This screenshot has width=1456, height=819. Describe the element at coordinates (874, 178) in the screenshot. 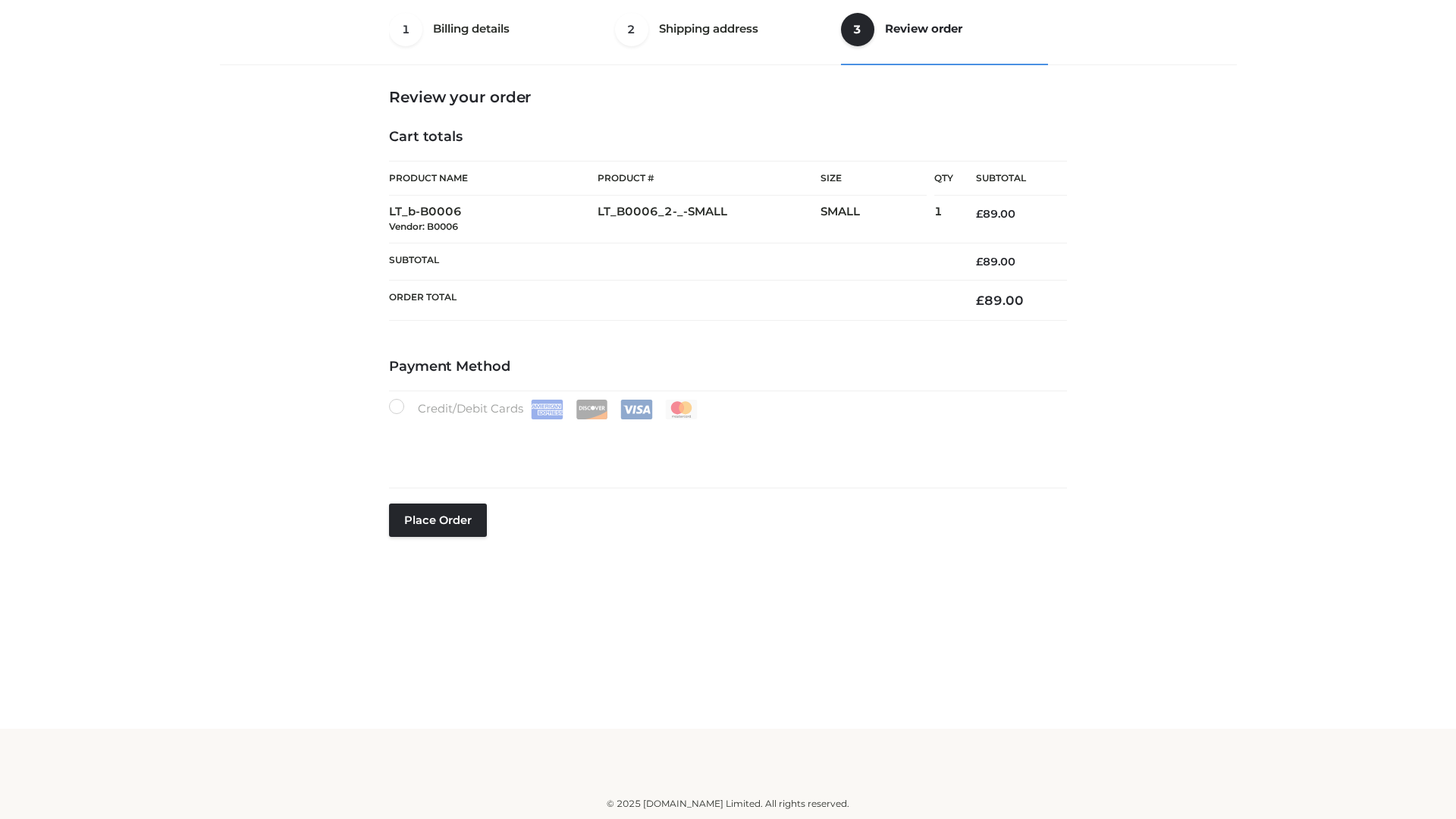

I see `th: Size` at that location.